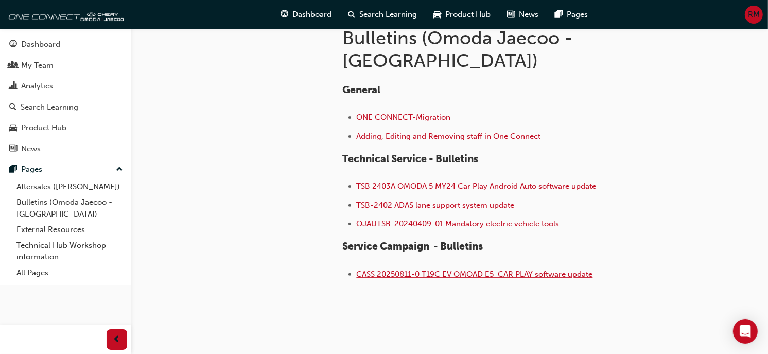 The width and height of the screenshot is (768, 354). Describe the element at coordinates (462, 14) in the screenshot. I see `a: car-iconProduct Hub` at that location.